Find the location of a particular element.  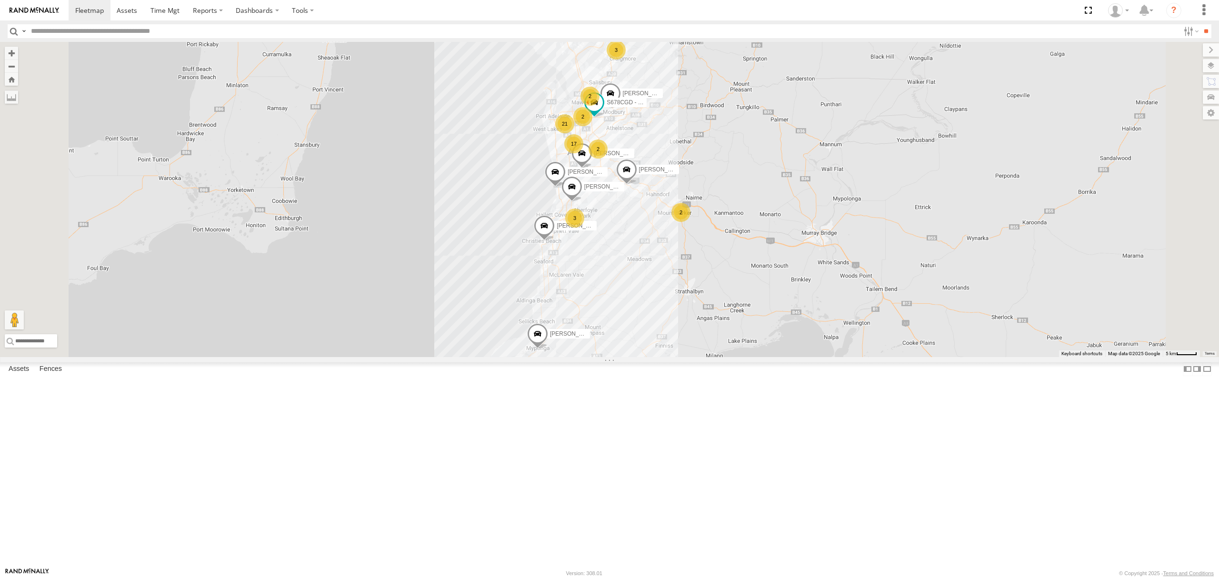

label: Measure is located at coordinates (11, 97).